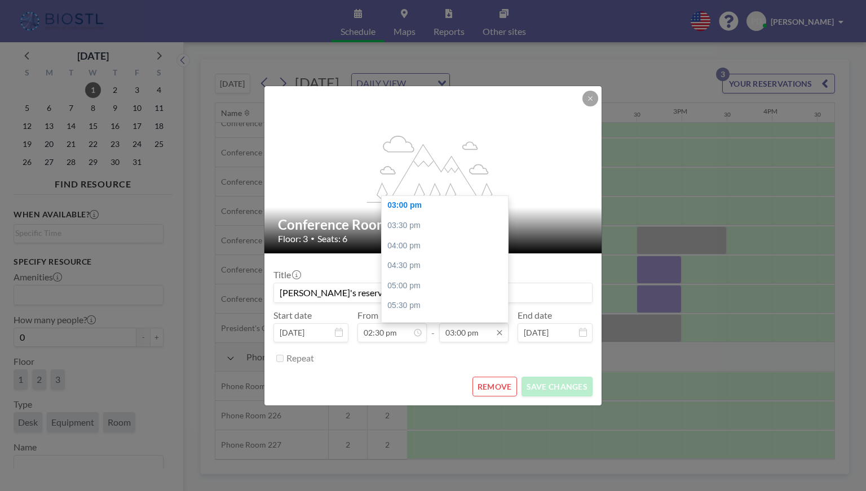 The width and height of the screenshot is (866, 491). I want to click on label: Start date, so click(292, 316).